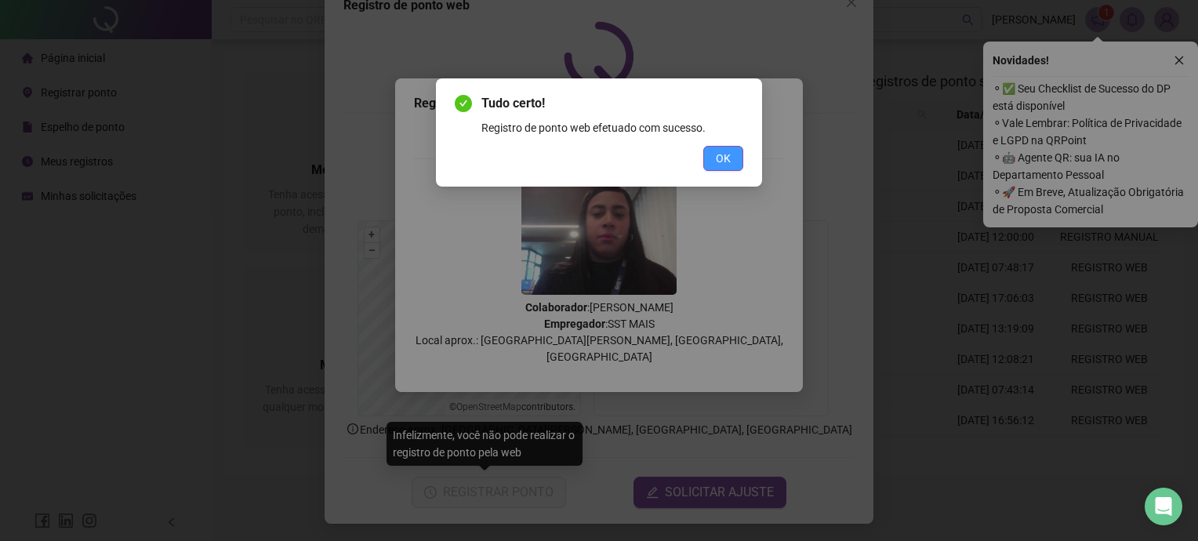  I want to click on span: OK, so click(723, 158).